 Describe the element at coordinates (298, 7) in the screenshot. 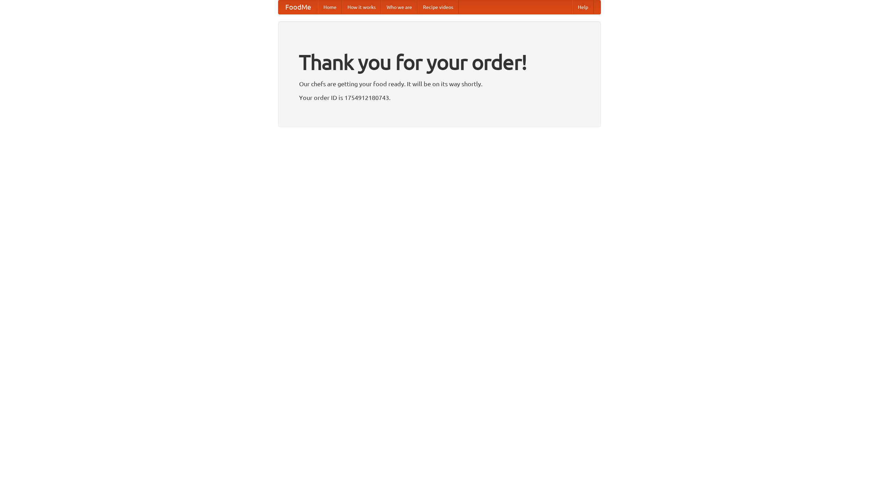

I see `a: FoodMe` at that location.